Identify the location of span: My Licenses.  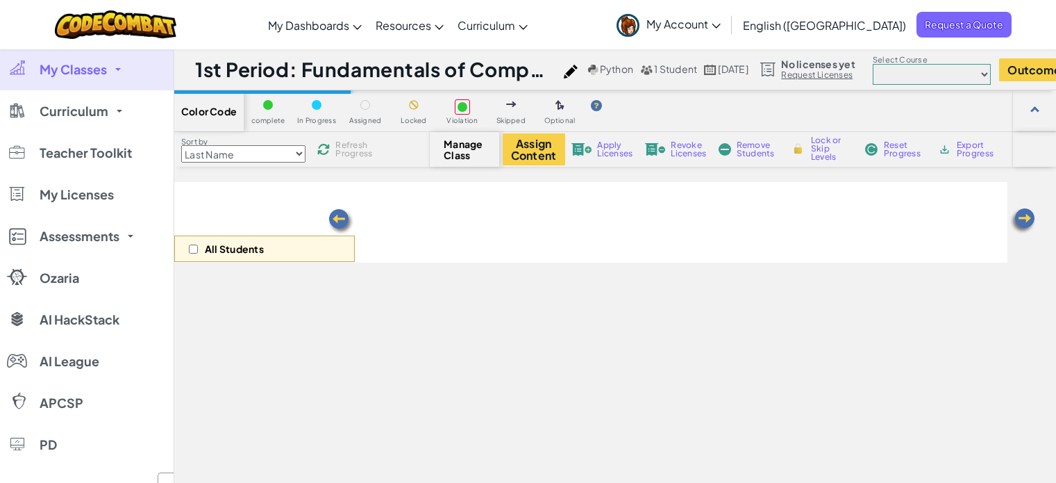
(76, 194).